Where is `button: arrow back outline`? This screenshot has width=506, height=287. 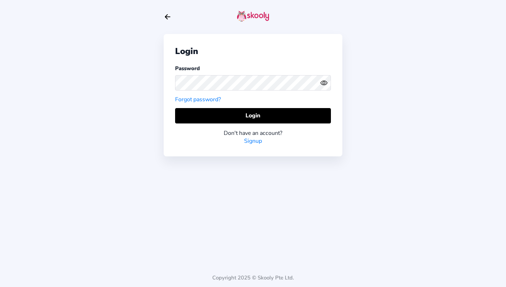
button: arrow back outline is located at coordinates (168, 17).